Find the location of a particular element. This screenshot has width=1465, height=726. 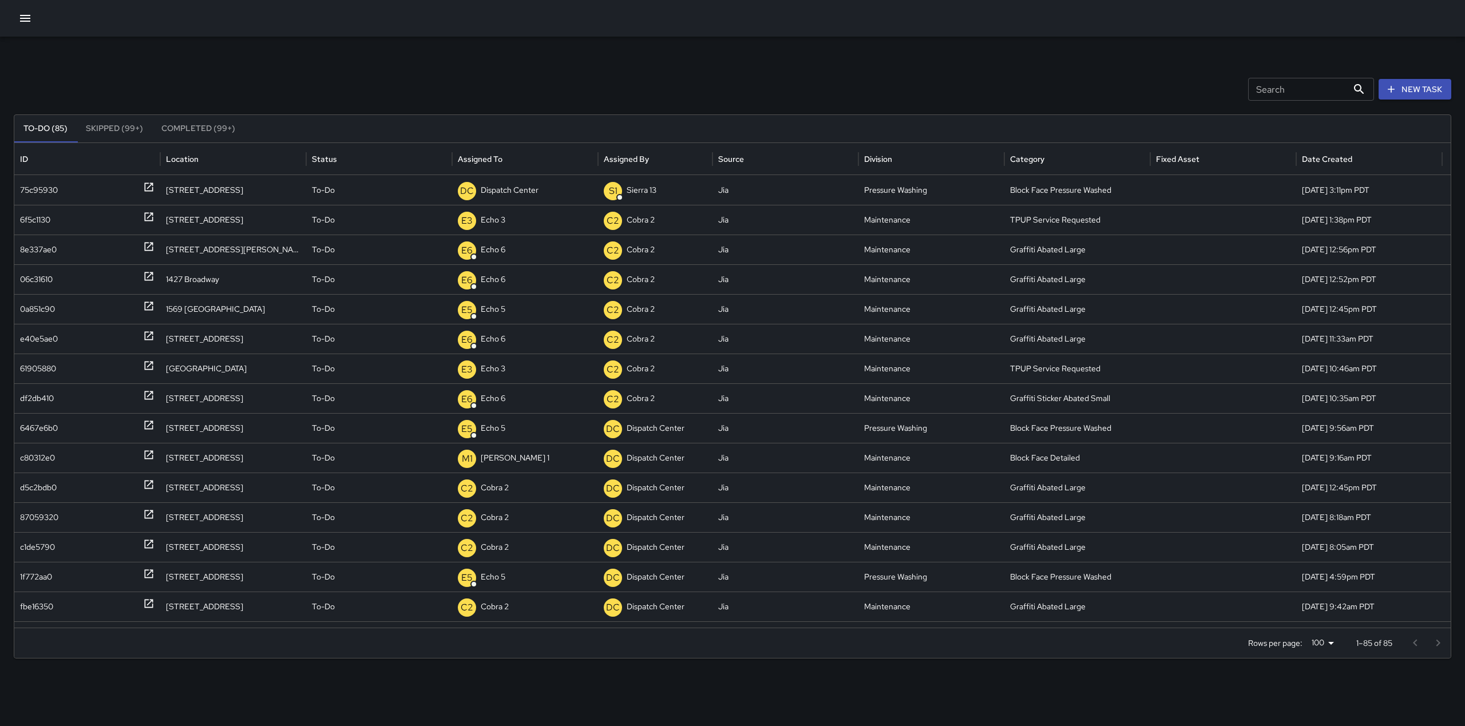

div: df2db410 is located at coordinates (37, 398).